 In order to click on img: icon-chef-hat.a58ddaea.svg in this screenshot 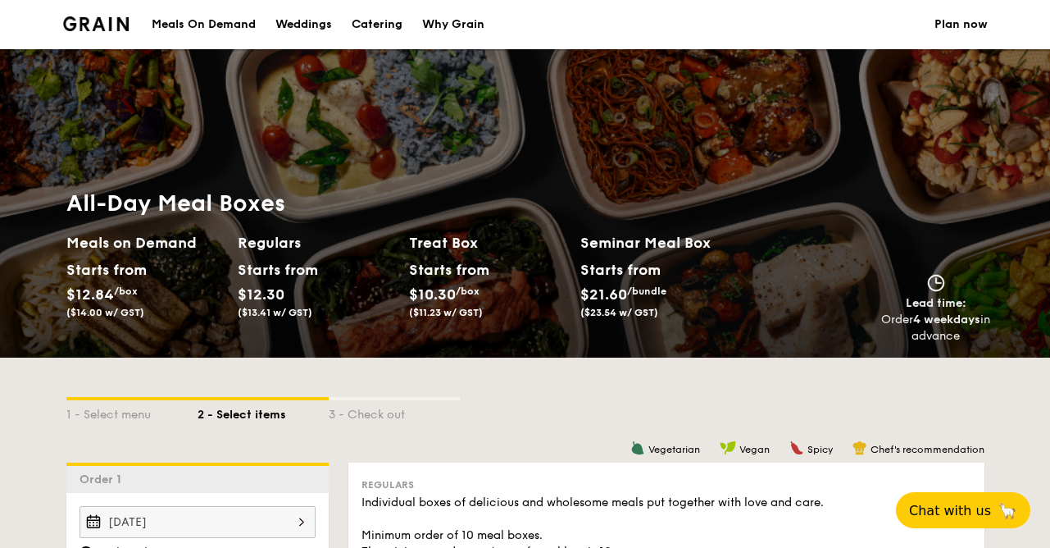, I will do `click(860, 448)`.